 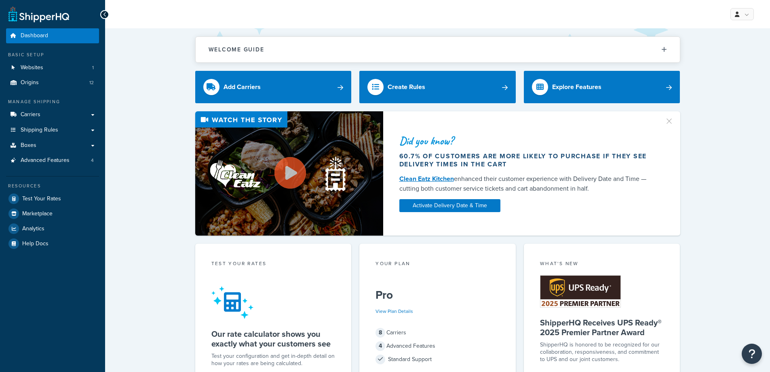 What do you see at coordinates (273, 264) in the screenshot?
I see `div: Test your rates` at bounding box center [273, 264].